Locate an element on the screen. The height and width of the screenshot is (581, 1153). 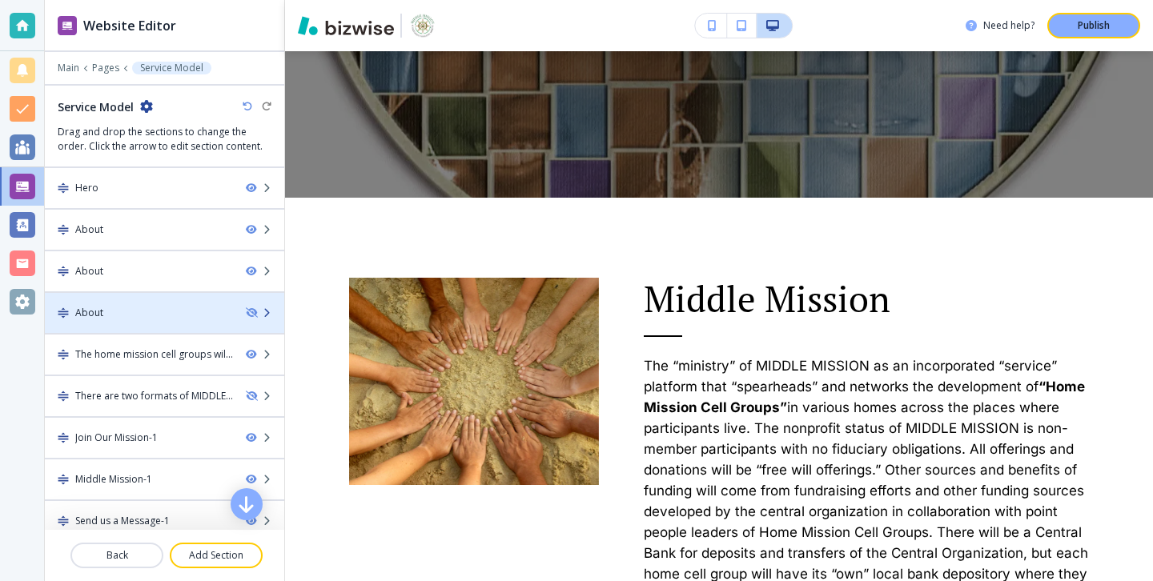
p: Middle Mission is located at coordinates (866, 299).